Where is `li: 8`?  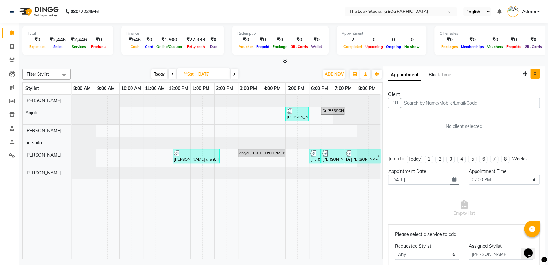
li: 8 is located at coordinates (505, 159).